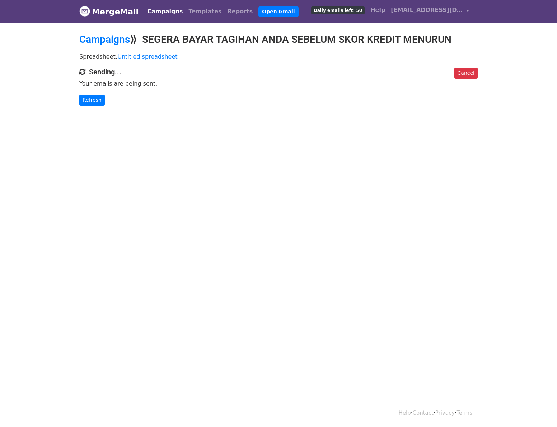 The height and width of the screenshot is (427, 557). Describe the element at coordinates (205, 11) in the screenshot. I see `a: Templates` at that location.